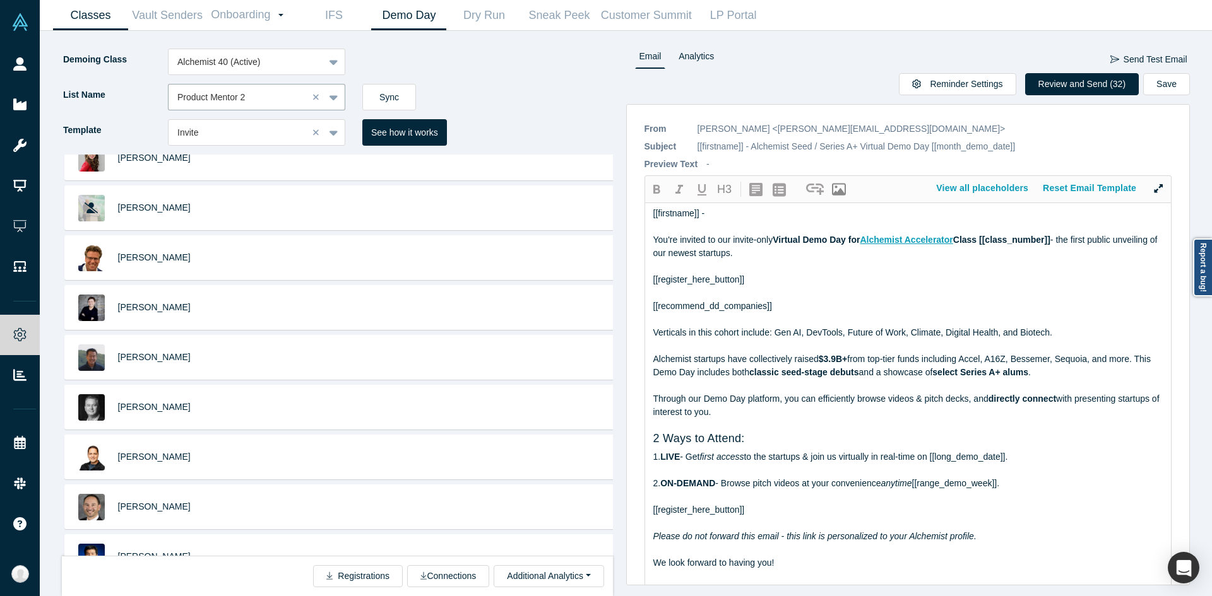 This screenshot has height=596, width=1212. I want to click on button: H3, so click(725, 189).